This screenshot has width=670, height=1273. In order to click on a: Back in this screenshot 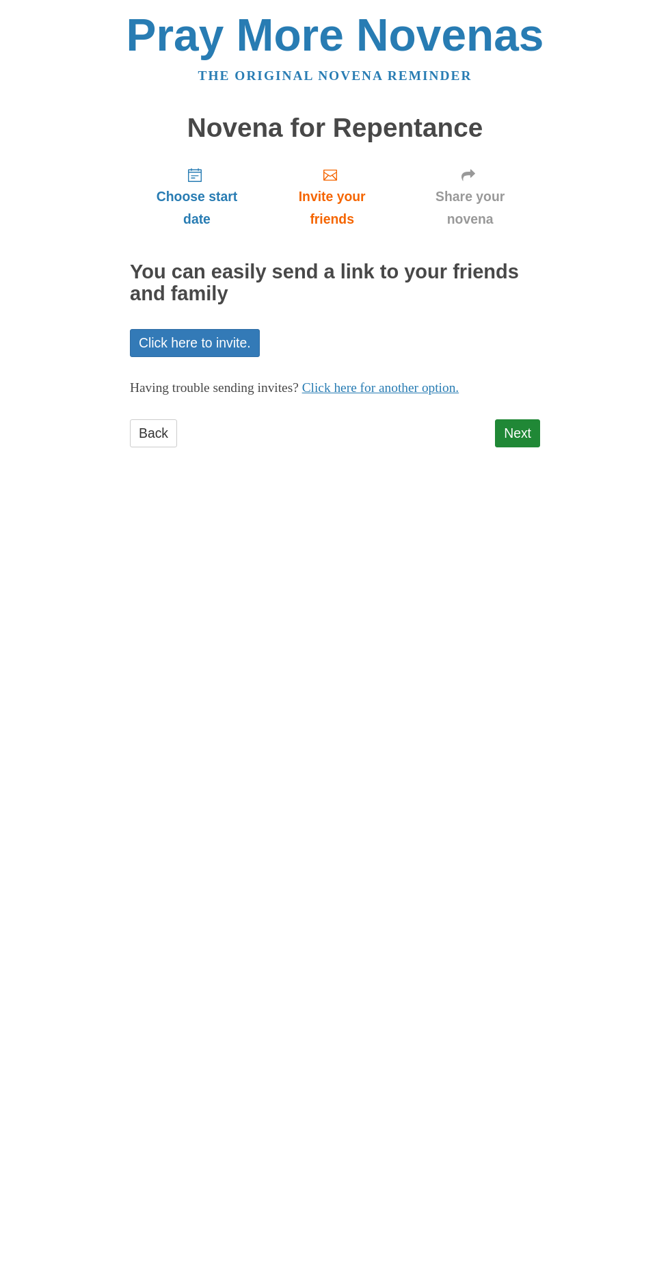, I will do `click(153, 433)`.